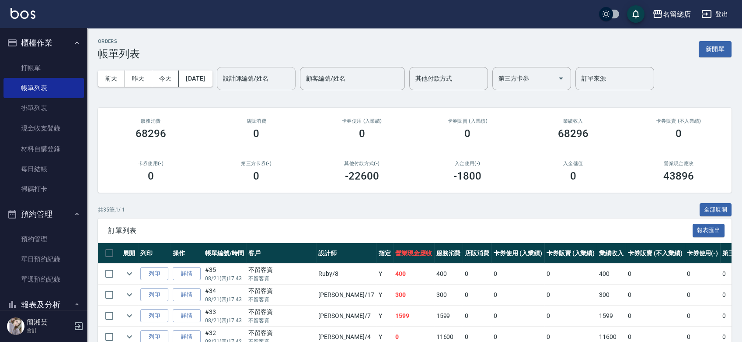 Image resolution: width=742 pixels, height=342 pixels. What do you see at coordinates (677, 14) in the screenshot?
I see `div: 名留總店` at bounding box center [677, 14].